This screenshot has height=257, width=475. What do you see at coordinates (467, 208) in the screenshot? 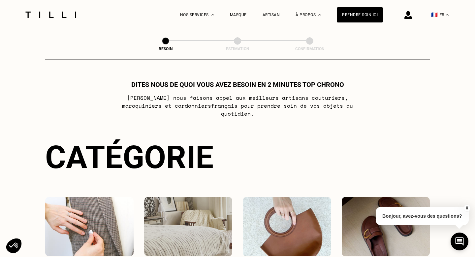
I see `button: X` at bounding box center [467, 208].